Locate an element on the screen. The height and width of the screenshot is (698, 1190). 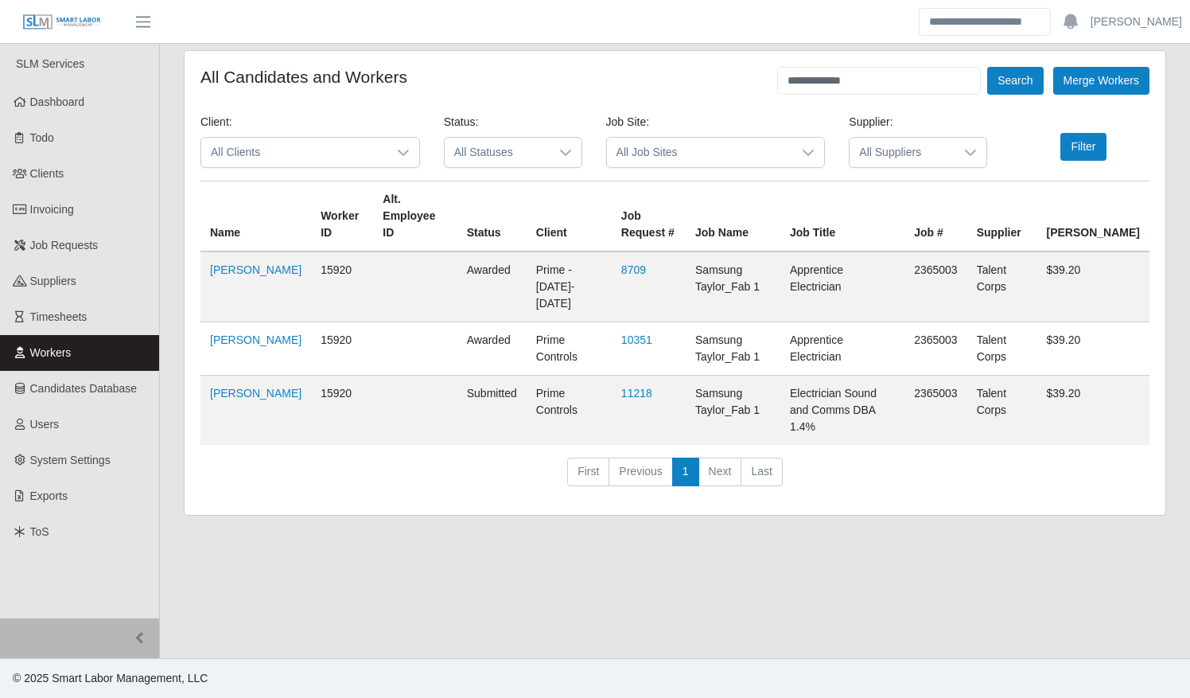
span: Timesheets is located at coordinates (59, 317).